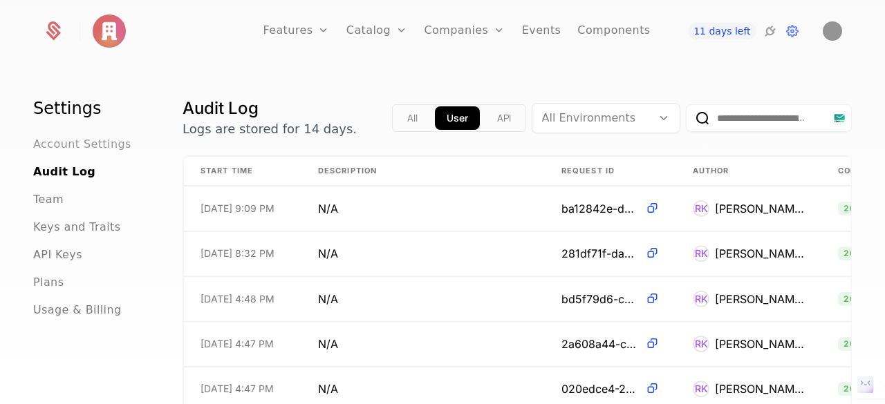 The image size is (885, 404). I want to click on button: Open user button, so click(832, 31).